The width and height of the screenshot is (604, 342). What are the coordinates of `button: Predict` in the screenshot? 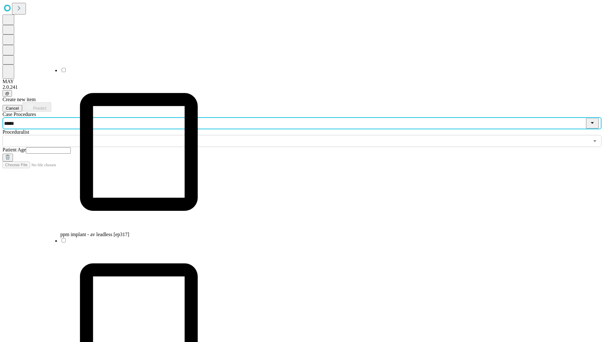 It's located at (37, 107).